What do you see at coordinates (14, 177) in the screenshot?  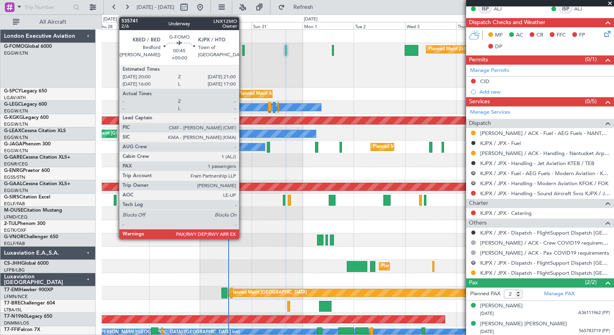 I see `a: EGSS/STN` at bounding box center [14, 177].